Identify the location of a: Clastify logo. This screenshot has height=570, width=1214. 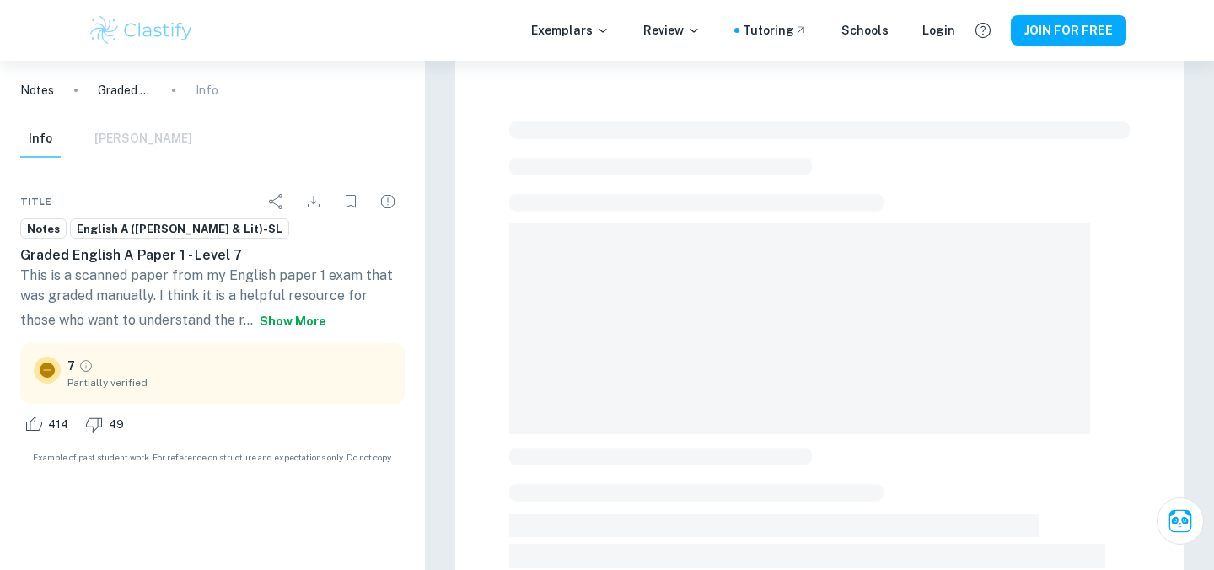
(141, 30).